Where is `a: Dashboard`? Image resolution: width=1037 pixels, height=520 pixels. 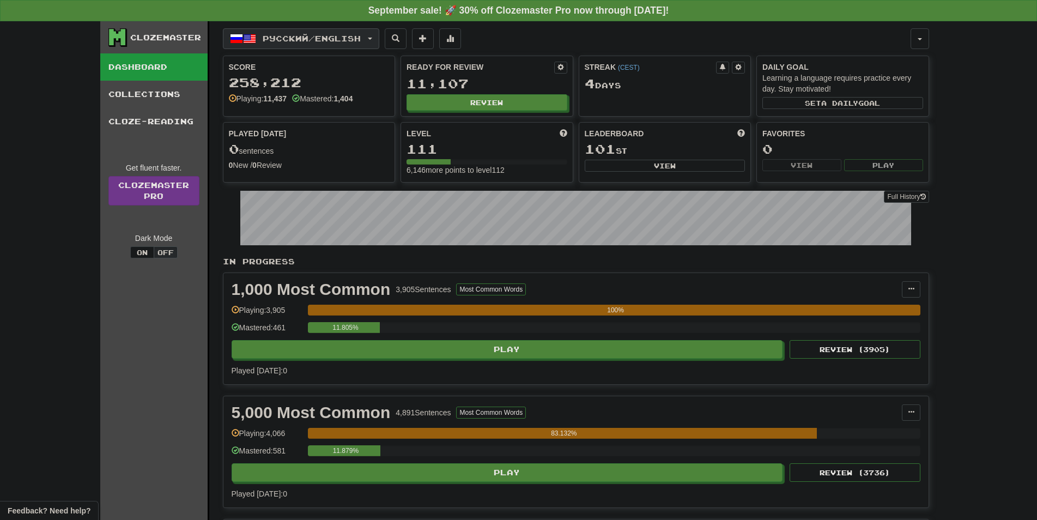 a: Dashboard is located at coordinates (154, 67).